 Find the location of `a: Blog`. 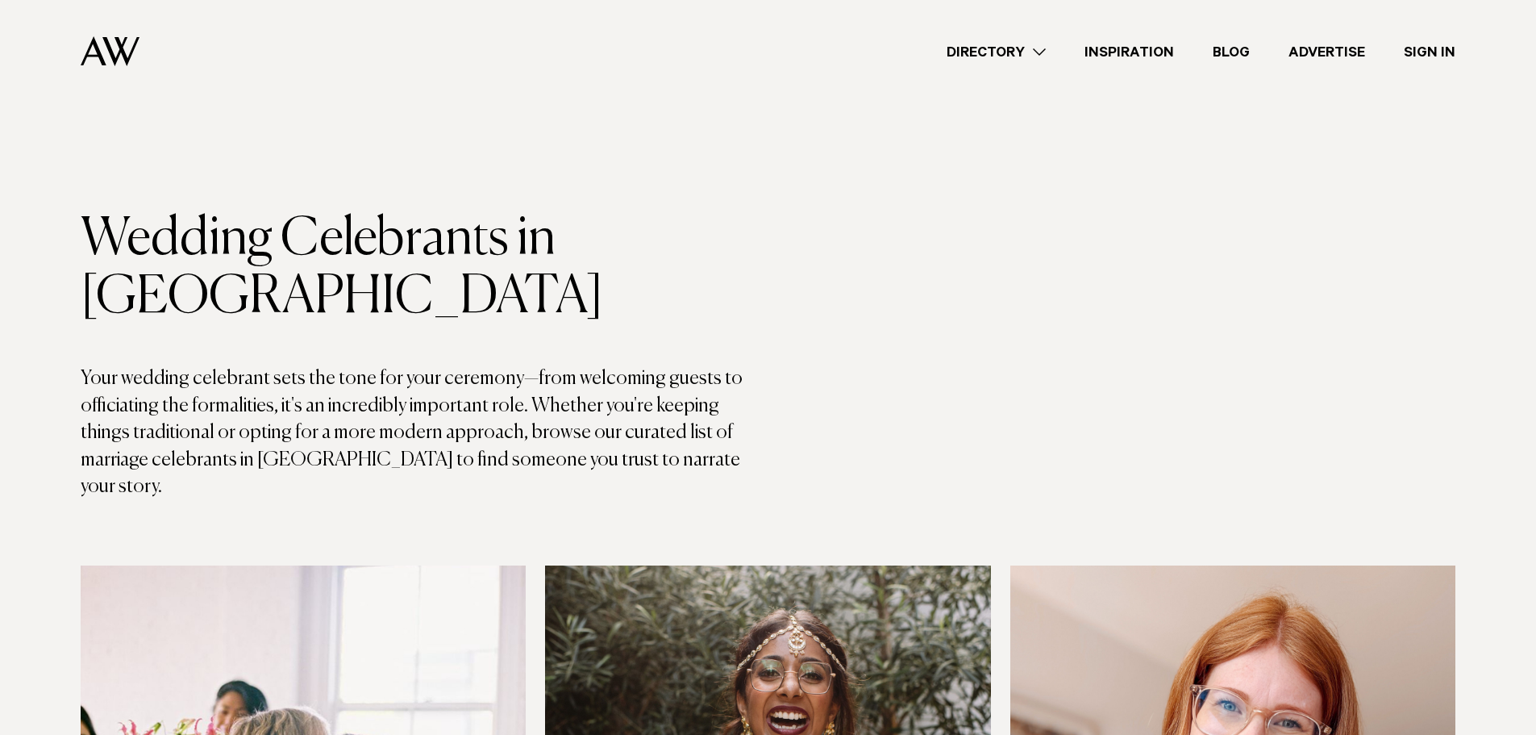

a: Blog is located at coordinates (1232, 52).